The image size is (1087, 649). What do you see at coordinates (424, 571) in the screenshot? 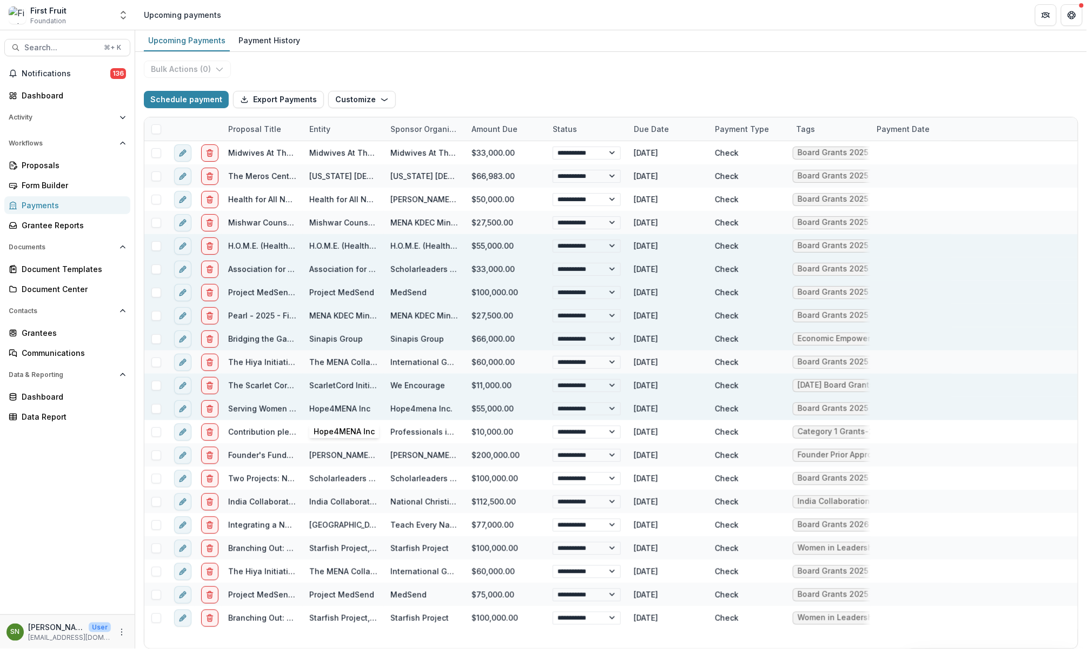
I see `div: International Generosity Foundation` at bounding box center [424, 571].